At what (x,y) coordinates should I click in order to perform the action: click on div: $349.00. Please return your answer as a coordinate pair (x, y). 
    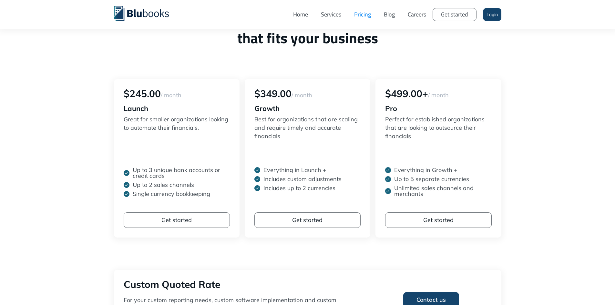
    Looking at the image, I should click on (308, 94).